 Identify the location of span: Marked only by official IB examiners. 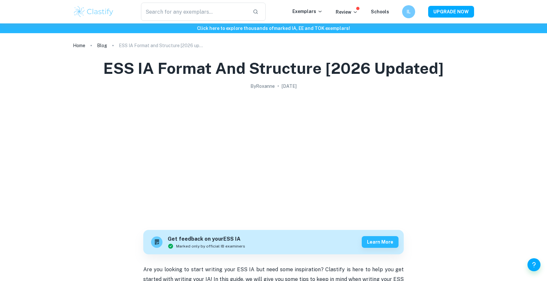
(211, 246).